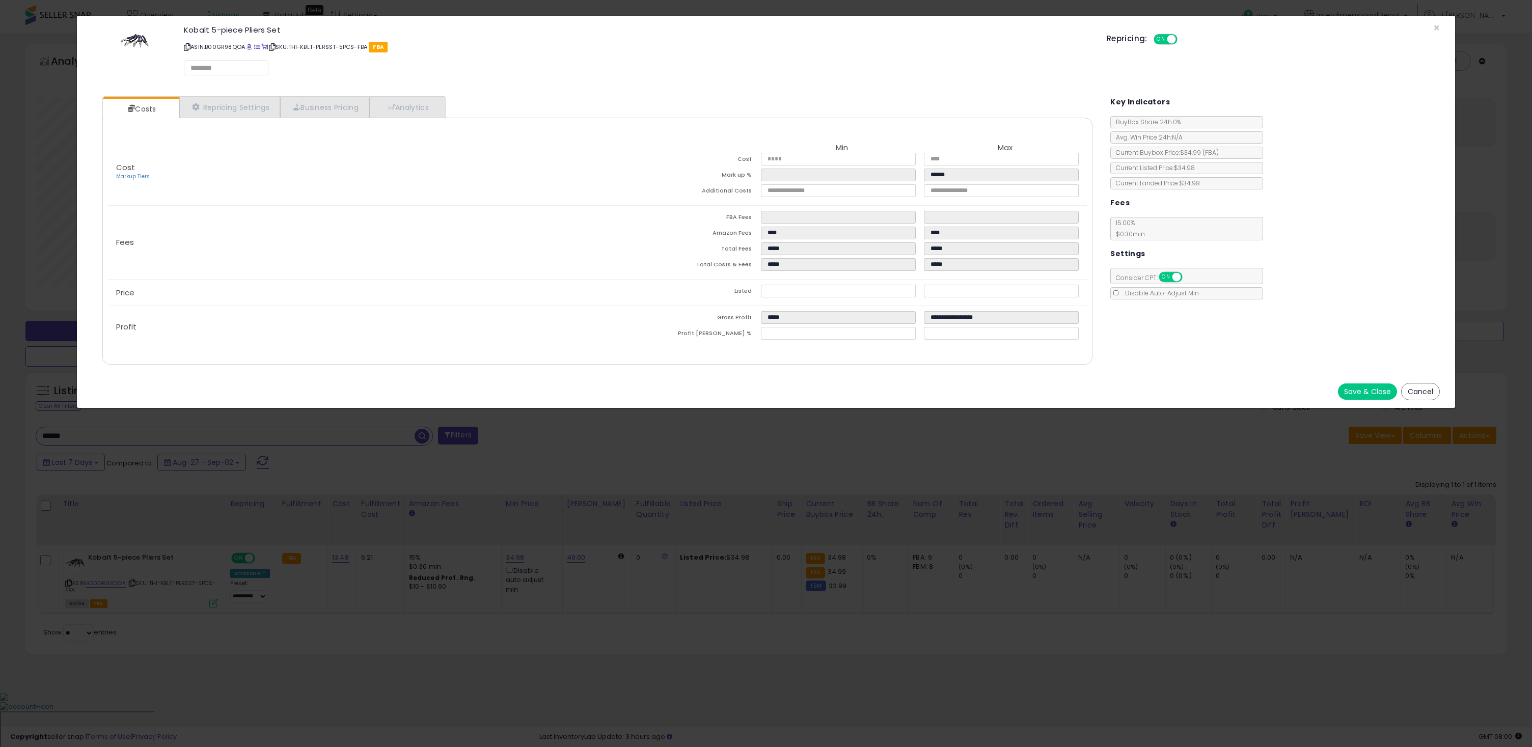 This screenshot has width=1532, height=747. I want to click on a: Business Pricing, so click(324, 107).